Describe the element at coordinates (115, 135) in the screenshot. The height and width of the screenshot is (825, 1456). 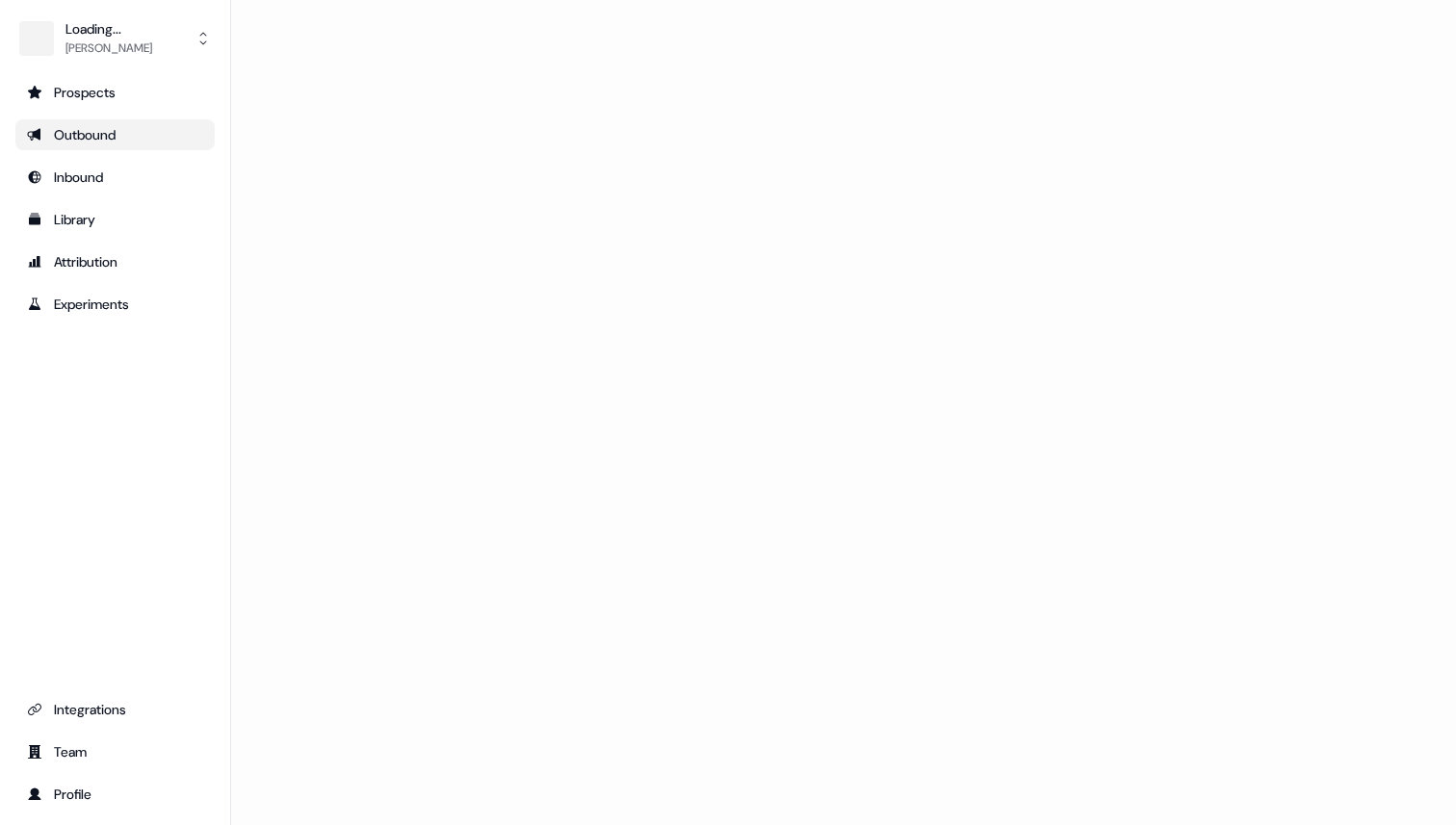
I see `div: Outbound` at that location.